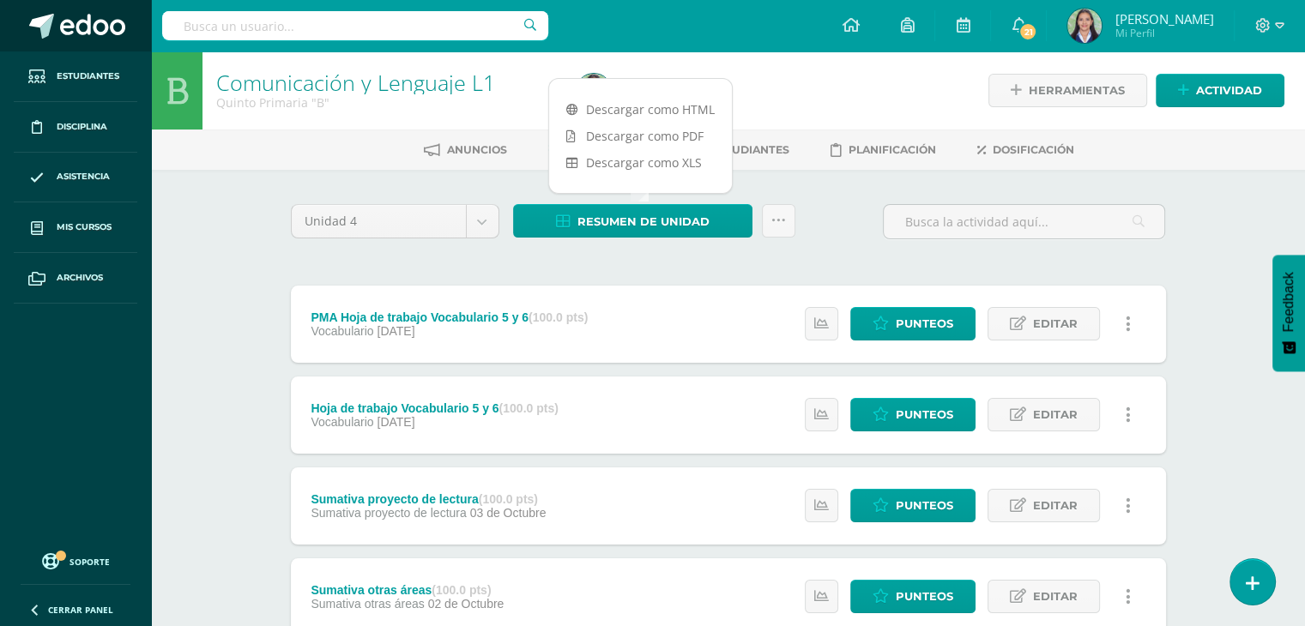  Describe the element at coordinates (1289, 313) in the screenshot. I see `button: Feedback - Mostrar encuesta` at that location.